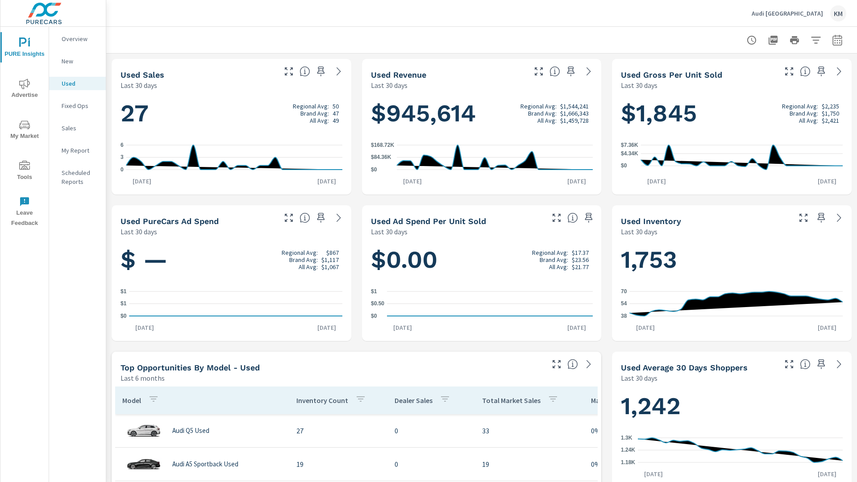 The width and height of the screenshot is (857, 482). What do you see at coordinates (575, 121) in the screenshot?
I see `p: $1,459,728` at bounding box center [575, 121].